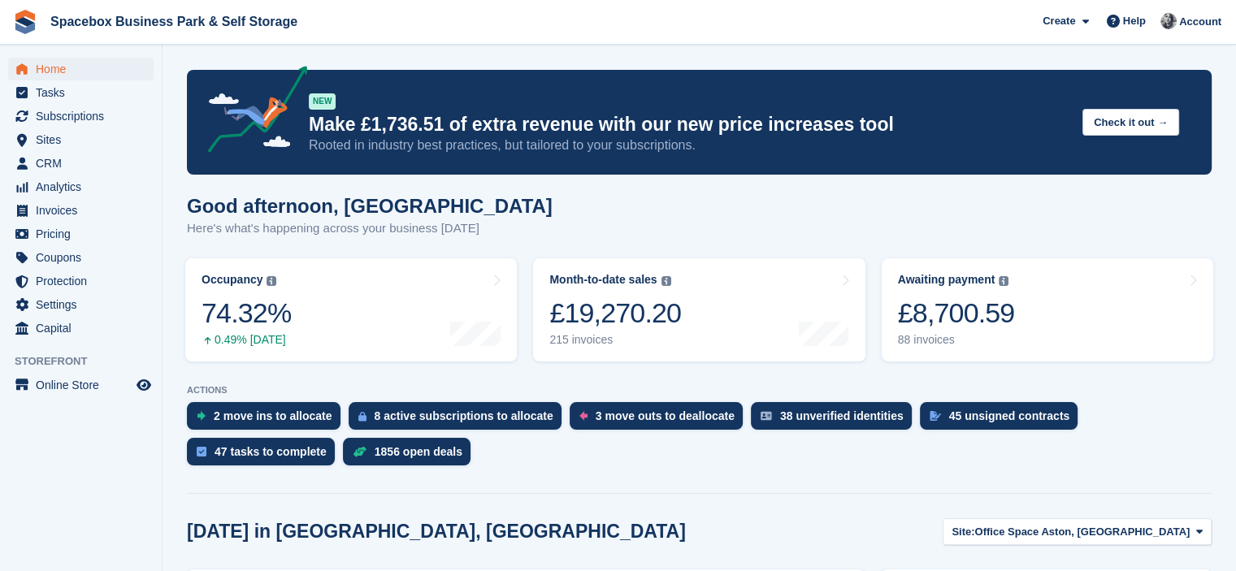 The height and width of the screenshot is (571, 1236). I want to click on span: Settings, so click(84, 305).